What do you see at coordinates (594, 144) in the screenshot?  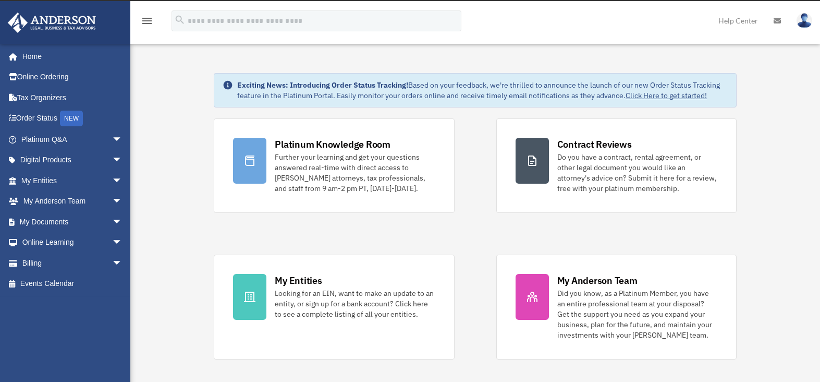 I see `div: Contract Reviews` at bounding box center [594, 144].